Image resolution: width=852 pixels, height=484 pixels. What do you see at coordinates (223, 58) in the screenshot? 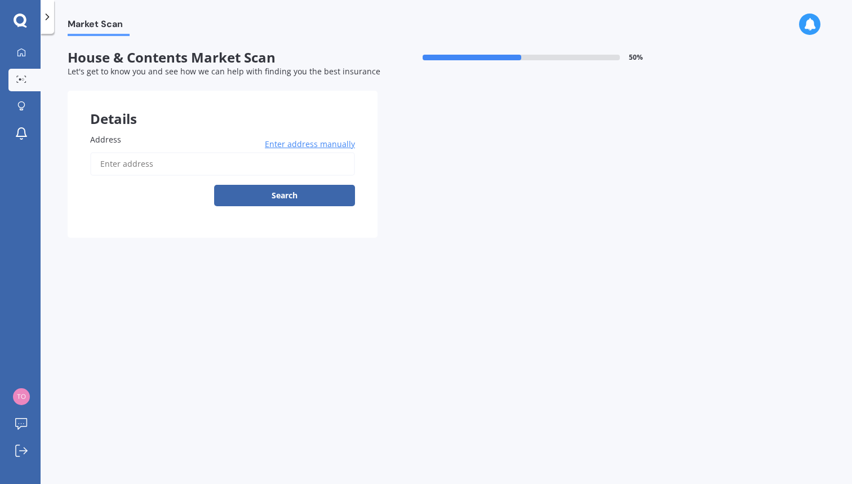
I see `span: House & Contents Market Scan` at bounding box center [223, 58].